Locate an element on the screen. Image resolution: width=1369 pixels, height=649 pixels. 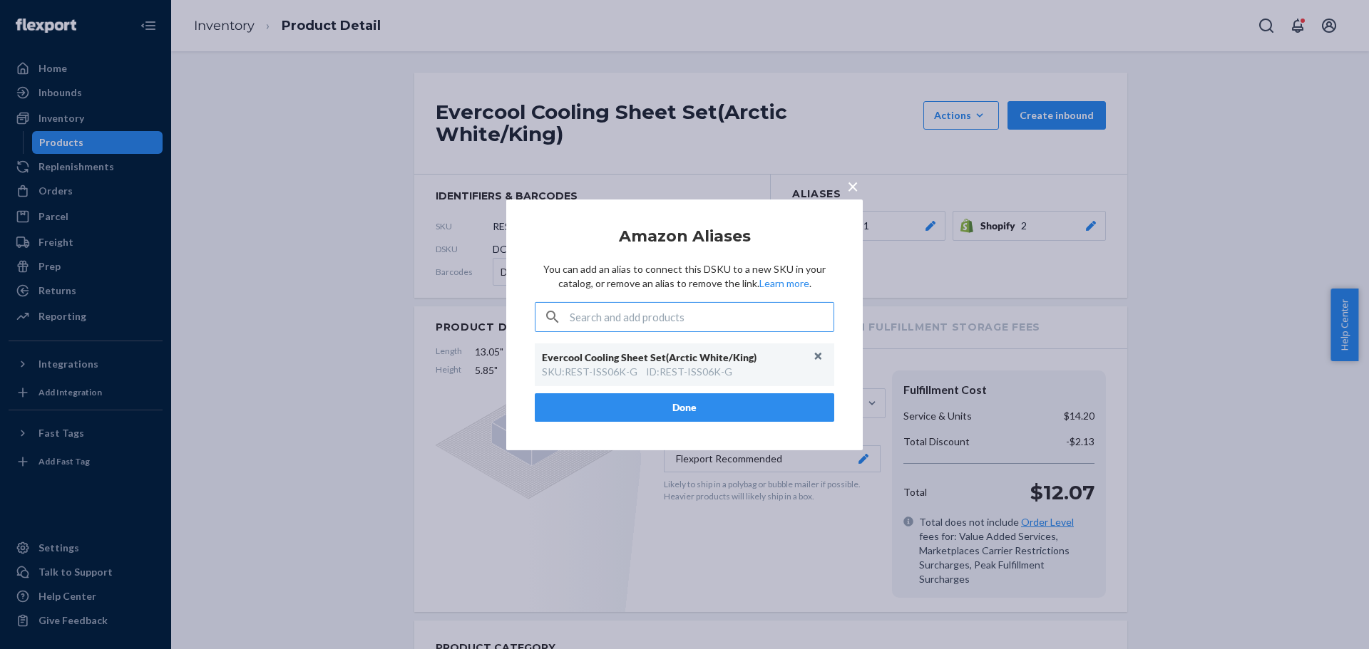
button: Done is located at coordinates (684, 408).